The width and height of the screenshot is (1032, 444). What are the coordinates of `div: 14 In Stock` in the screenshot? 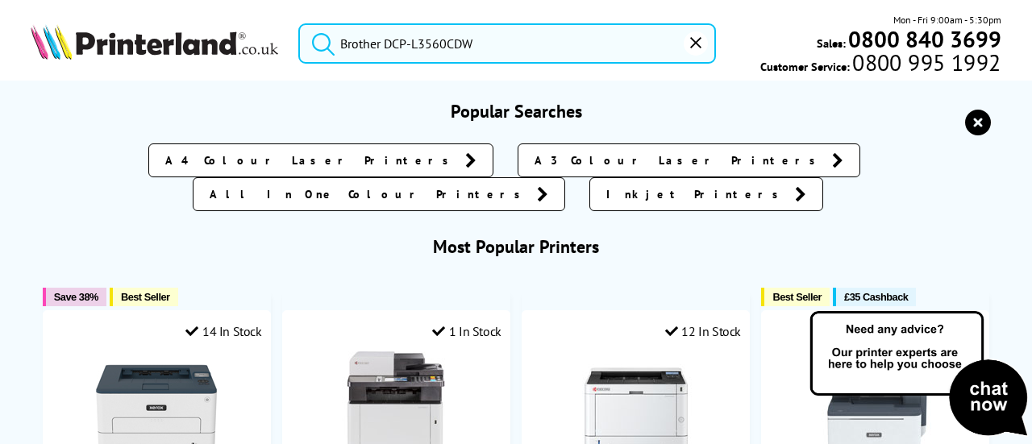 It's located at (223, 331).